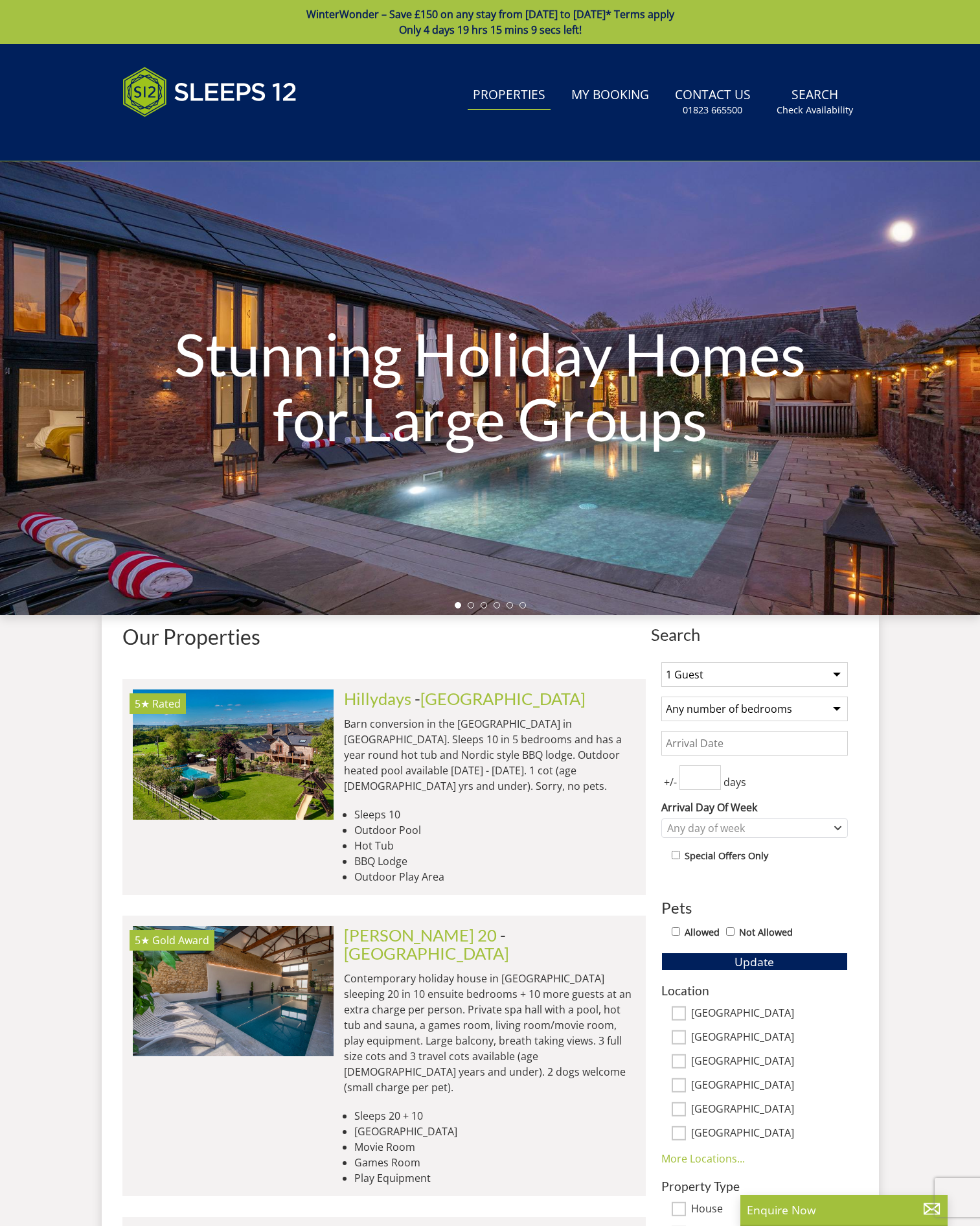 The height and width of the screenshot is (1226, 980). What do you see at coordinates (815, 110) in the screenshot?
I see `small: Check Availability` at bounding box center [815, 110].